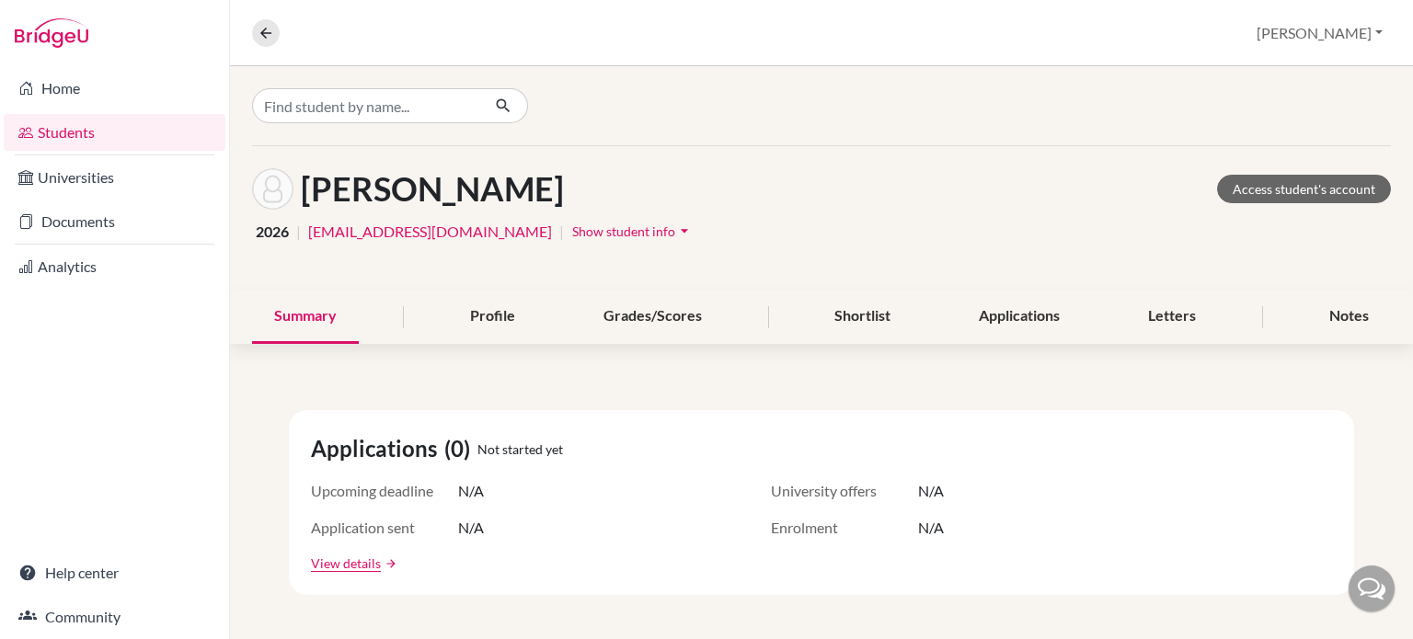 This screenshot has height=639, width=1413. Describe the element at coordinates (652, 317) in the screenshot. I see `div: Grades/Scores` at that location.